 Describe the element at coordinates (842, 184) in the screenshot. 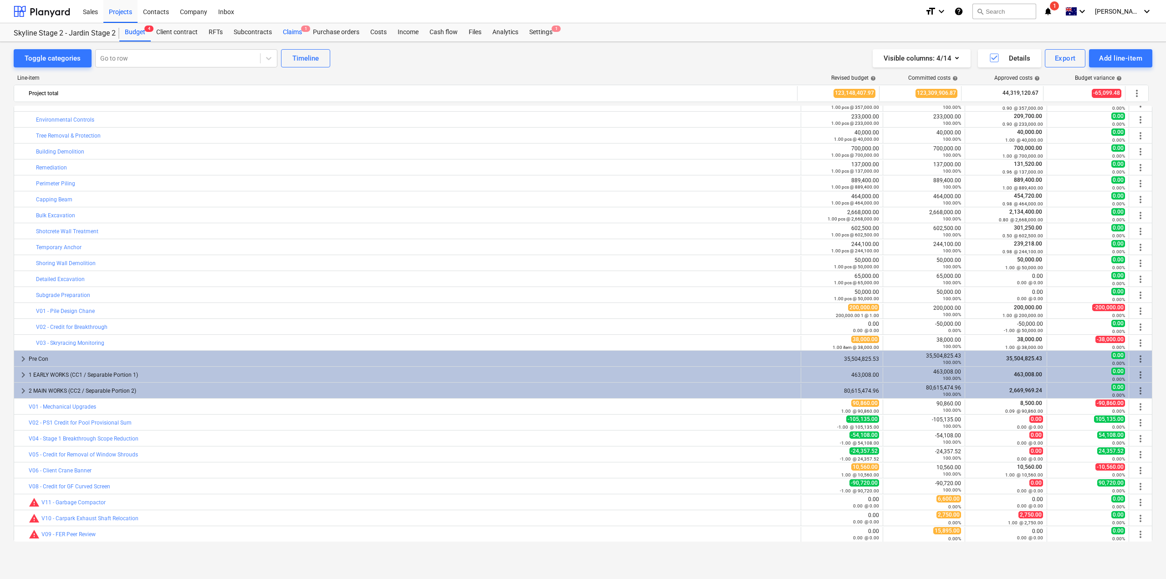

I see `div: 889,400.00` at that location.